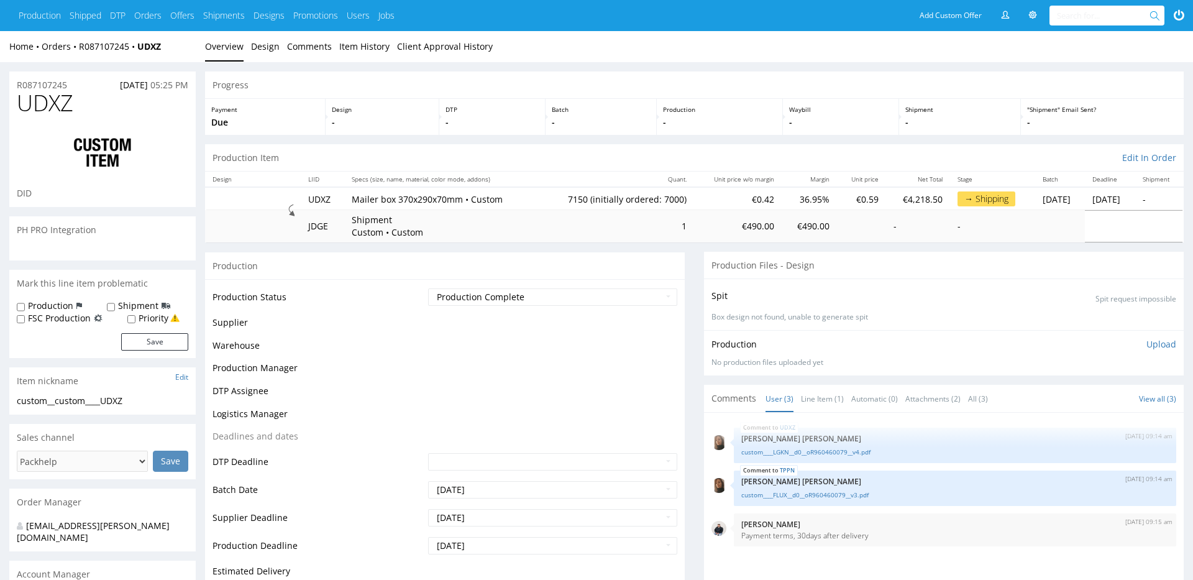  Describe the element at coordinates (24, 193) in the screenshot. I see `span: DID` at that location.